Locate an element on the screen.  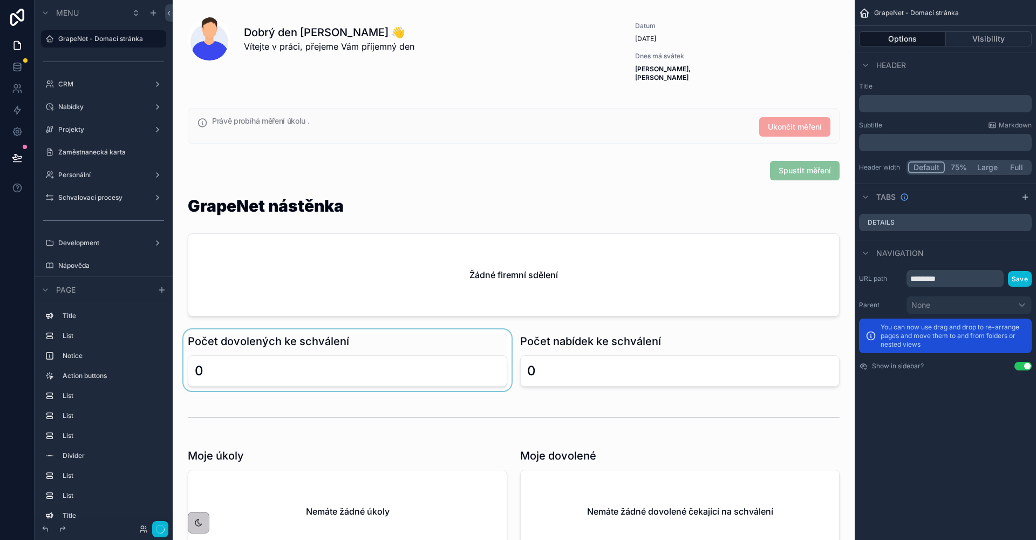
button: None is located at coordinates (969, 305).